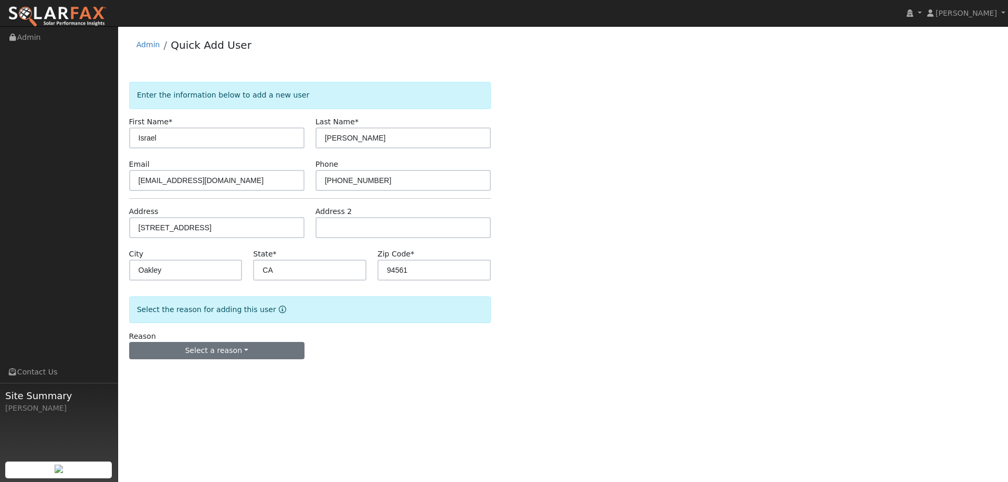  I want to click on img: retrieve, so click(59, 469).